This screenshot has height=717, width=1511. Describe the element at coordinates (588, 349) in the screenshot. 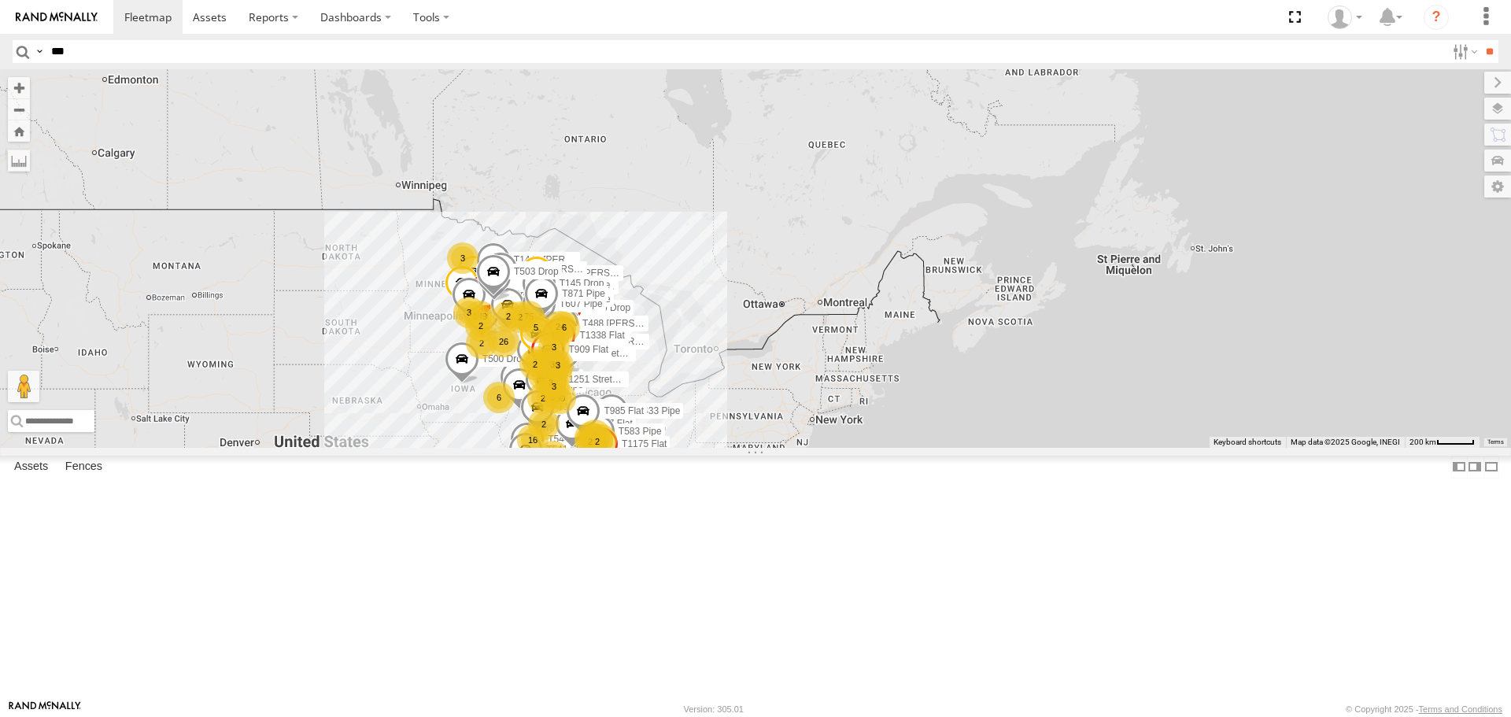

I see `span: T909 Flat` at that location.